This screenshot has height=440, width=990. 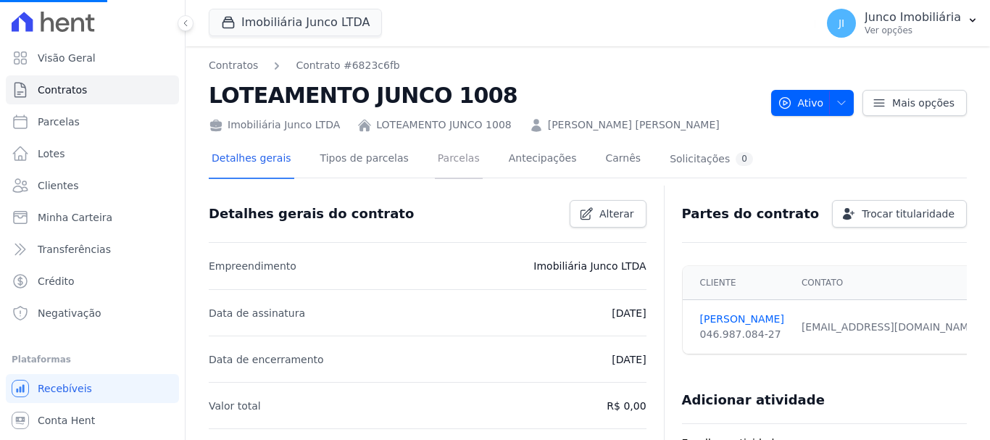 What do you see at coordinates (92, 217) in the screenshot?
I see `a: Minha Carteira` at bounding box center [92, 217].